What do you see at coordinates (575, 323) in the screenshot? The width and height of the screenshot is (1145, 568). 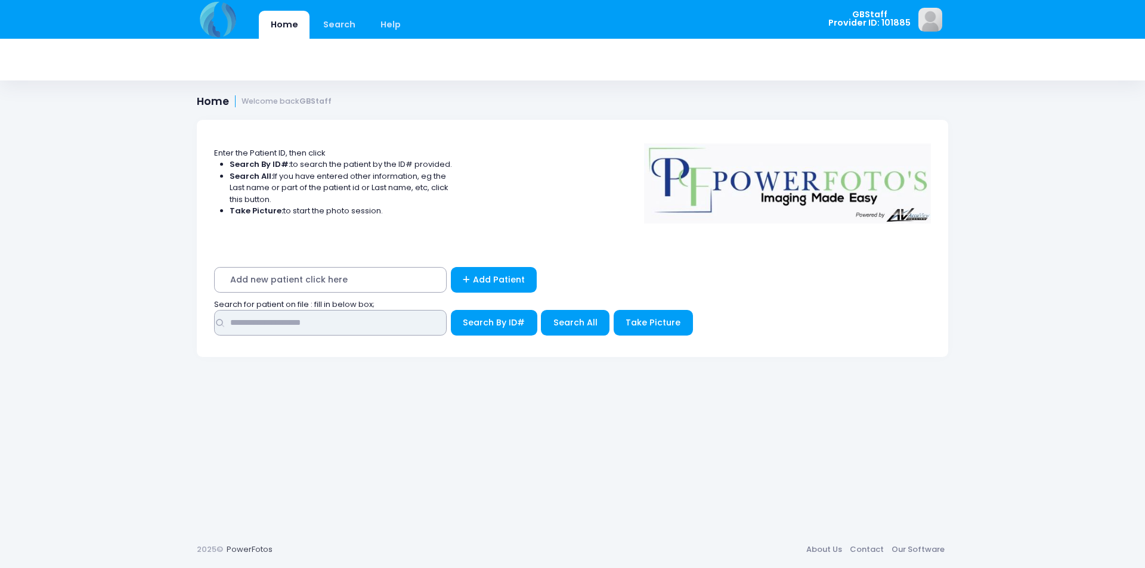 I see `span: Search All` at bounding box center [575, 323].